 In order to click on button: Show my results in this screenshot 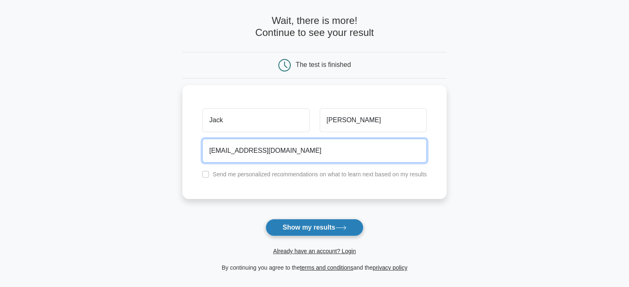, I will do `click(314, 228)`.